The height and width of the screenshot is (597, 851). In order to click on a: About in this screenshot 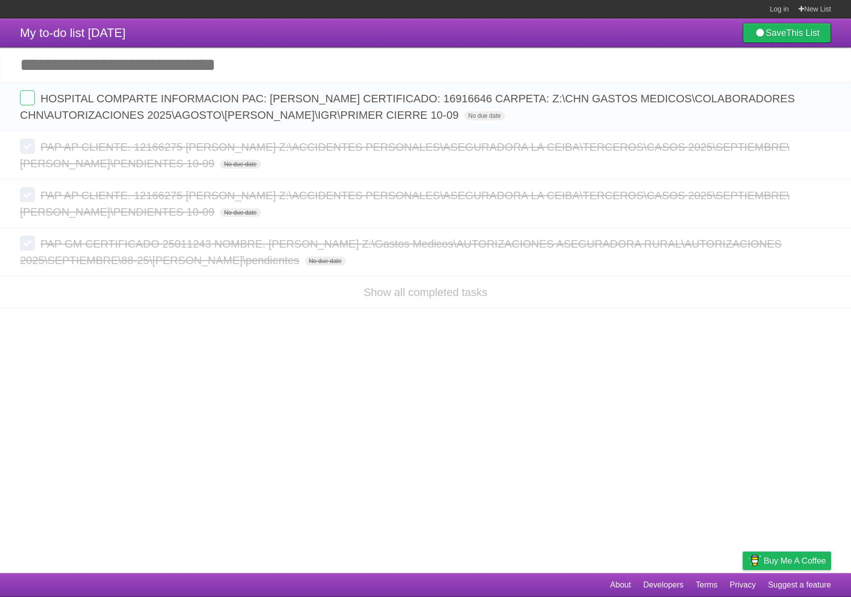, I will do `click(621, 585)`.